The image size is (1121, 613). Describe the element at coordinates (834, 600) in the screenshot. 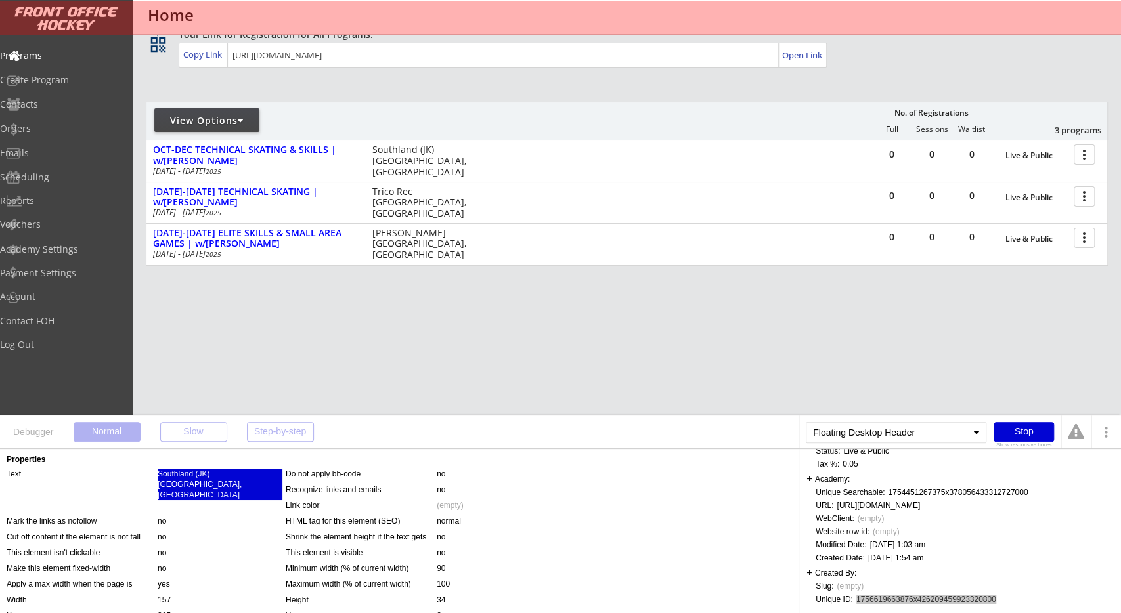

I see `div: Unique ID:` at that location.